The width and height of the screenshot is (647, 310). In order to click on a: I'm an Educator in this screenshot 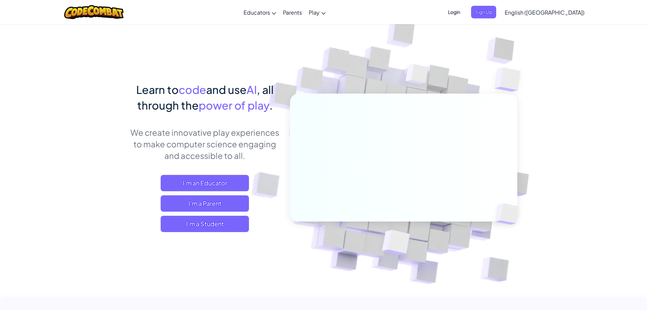, I will do `click(205, 183)`.